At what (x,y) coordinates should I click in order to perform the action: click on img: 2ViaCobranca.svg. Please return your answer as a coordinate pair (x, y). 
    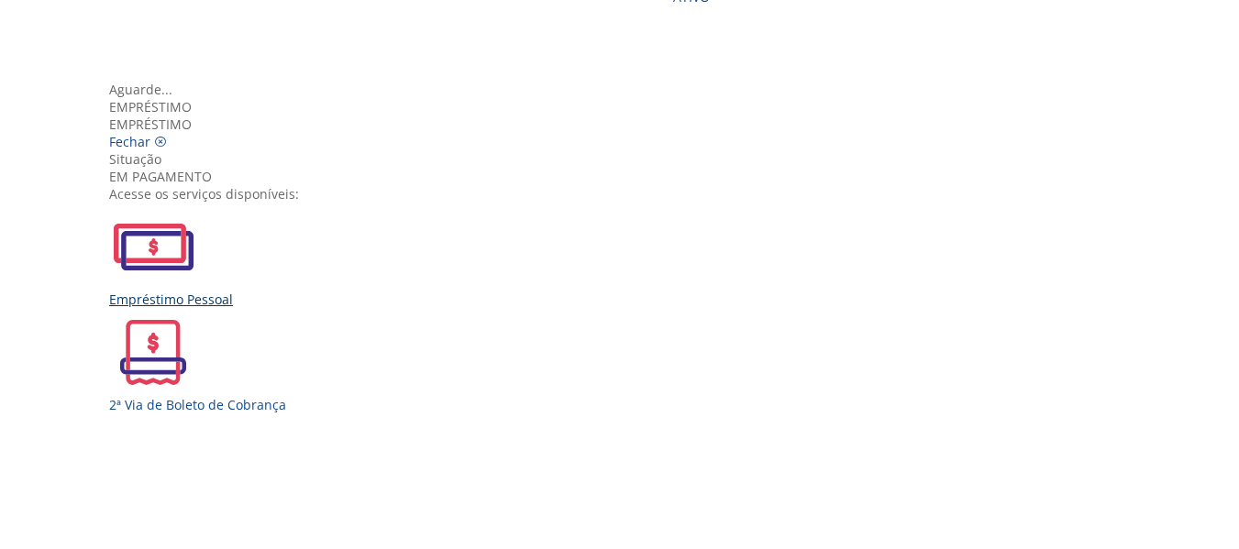
    Looking at the image, I should click on (153, 352).